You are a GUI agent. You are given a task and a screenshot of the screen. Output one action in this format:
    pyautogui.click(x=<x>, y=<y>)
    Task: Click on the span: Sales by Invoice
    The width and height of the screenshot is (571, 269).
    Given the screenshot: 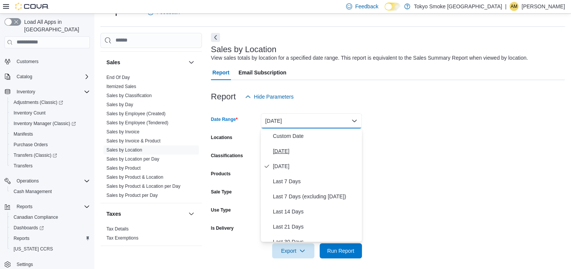 What is the action you would take?
    pyautogui.click(x=123, y=132)
    